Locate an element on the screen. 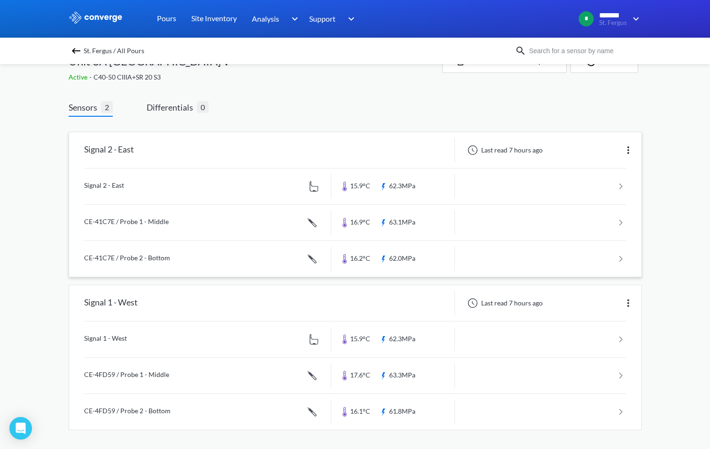  span: St. Fergus / All Pours is located at coordinates (114, 51).